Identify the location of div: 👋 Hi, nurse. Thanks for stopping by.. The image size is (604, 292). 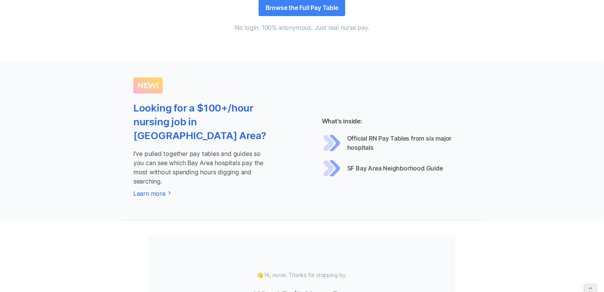
(302, 275).